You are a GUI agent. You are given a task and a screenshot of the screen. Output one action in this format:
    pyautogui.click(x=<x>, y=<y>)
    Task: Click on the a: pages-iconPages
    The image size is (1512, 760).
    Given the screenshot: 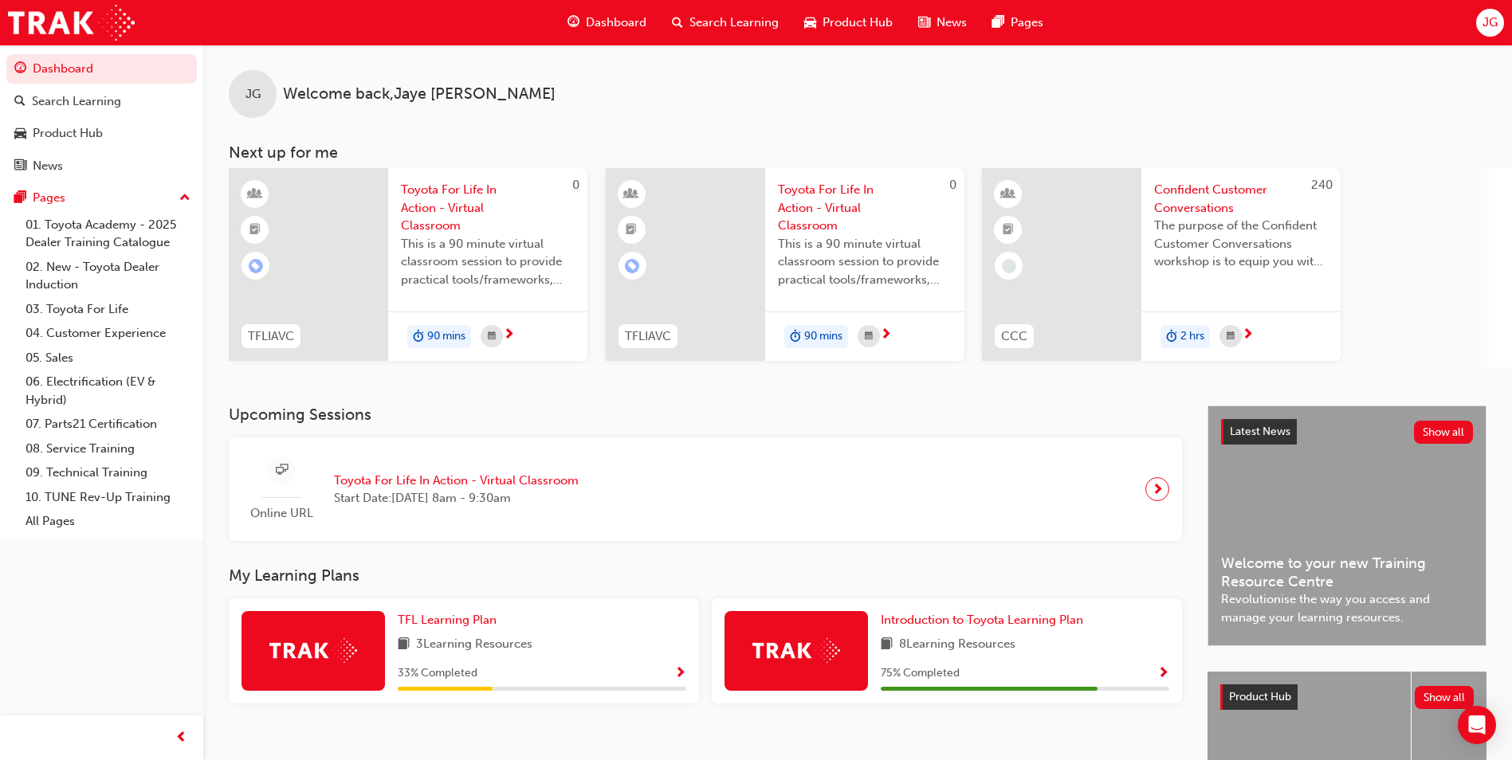 What is the action you would take?
    pyautogui.click(x=1018, y=22)
    